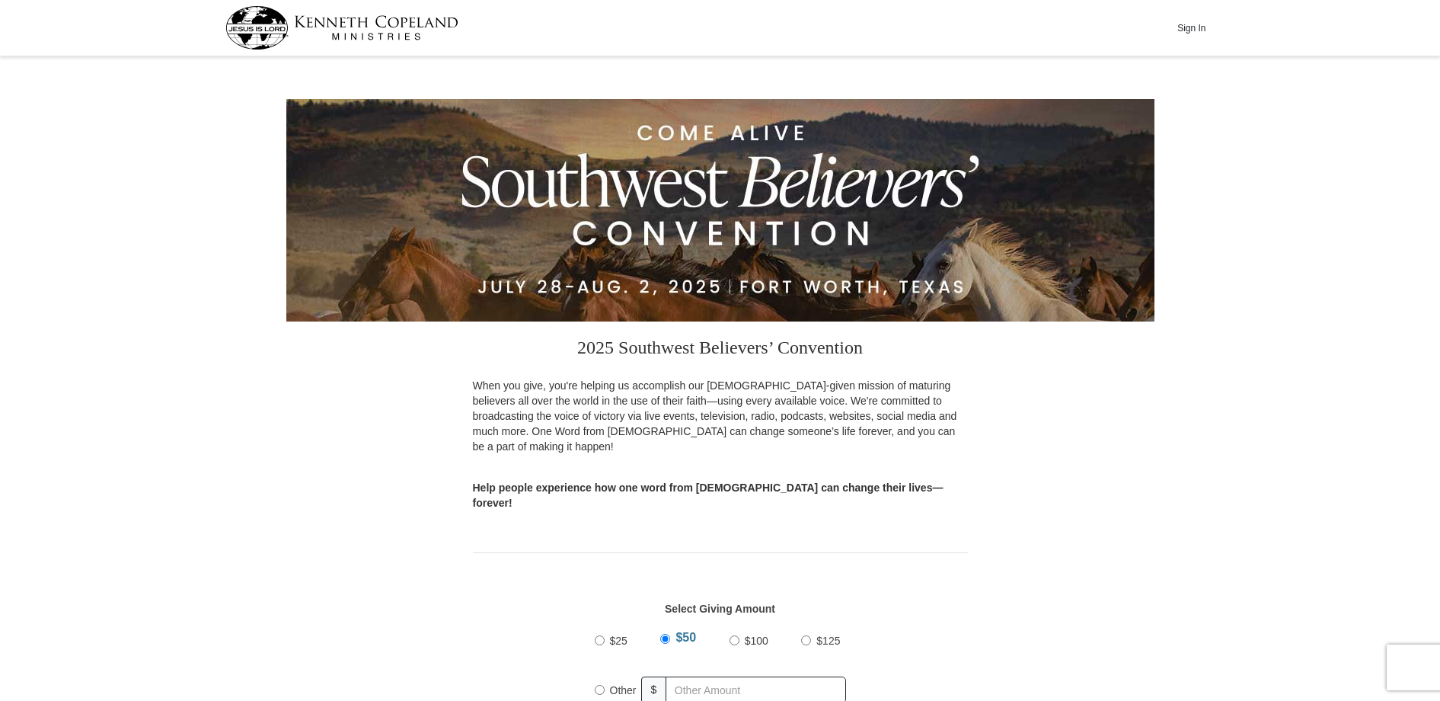  What do you see at coordinates (1192, 27) in the screenshot?
I see `button: Sign In` at bounding box center [1192, 27].